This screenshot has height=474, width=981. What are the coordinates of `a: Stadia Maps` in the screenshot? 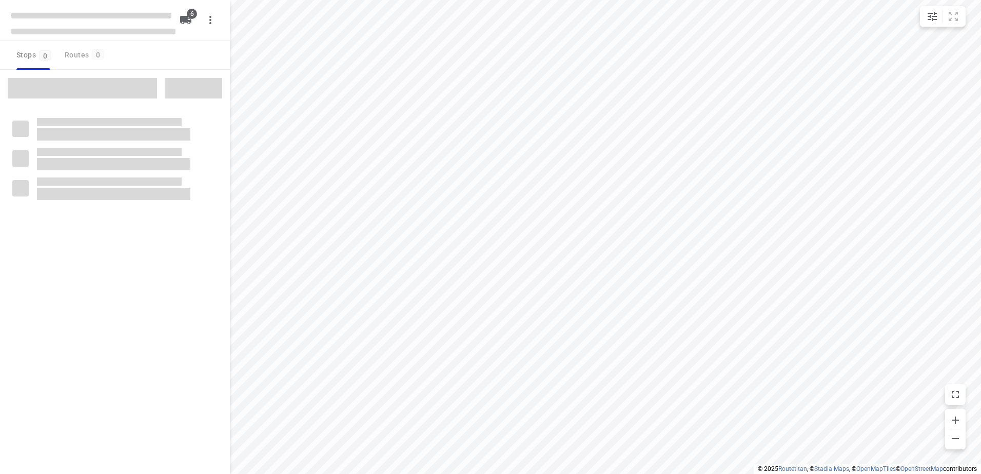 It's located at (832, 469).